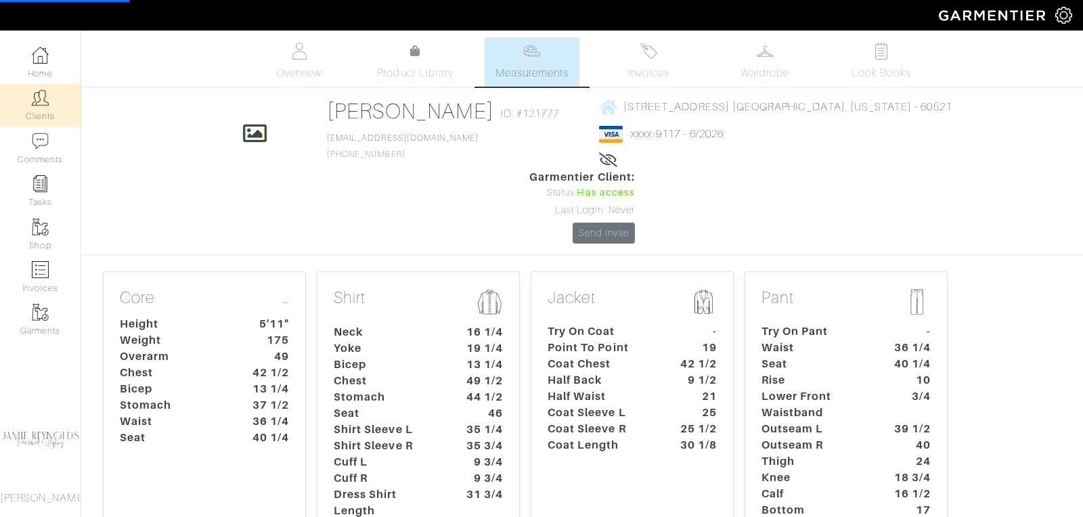 This screenshot has height=517, width=1083. Describe the element at coordinates (601, 364) in the screenshot. I see `dt: Coat Chest` at that location.